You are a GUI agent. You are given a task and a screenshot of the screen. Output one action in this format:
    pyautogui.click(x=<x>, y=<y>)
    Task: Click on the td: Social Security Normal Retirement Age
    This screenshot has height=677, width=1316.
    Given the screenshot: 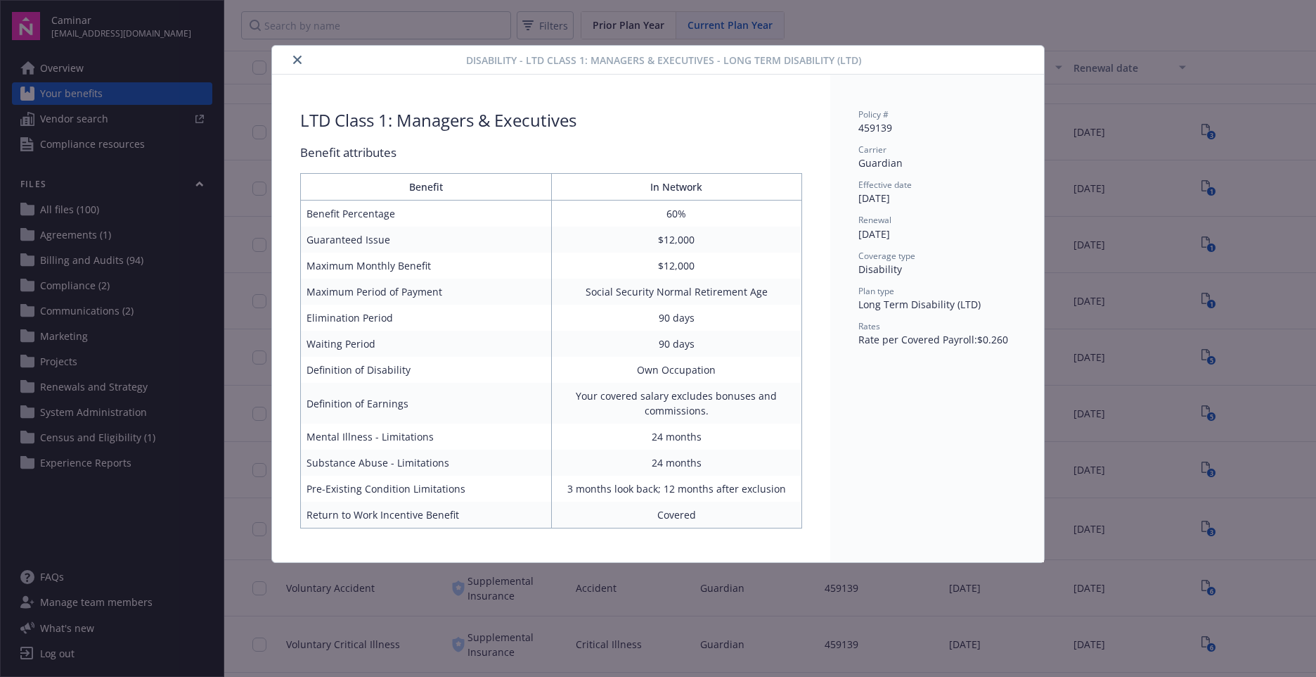 What is the action you would take?
    pyautogui.click(x=677, y=291)
    